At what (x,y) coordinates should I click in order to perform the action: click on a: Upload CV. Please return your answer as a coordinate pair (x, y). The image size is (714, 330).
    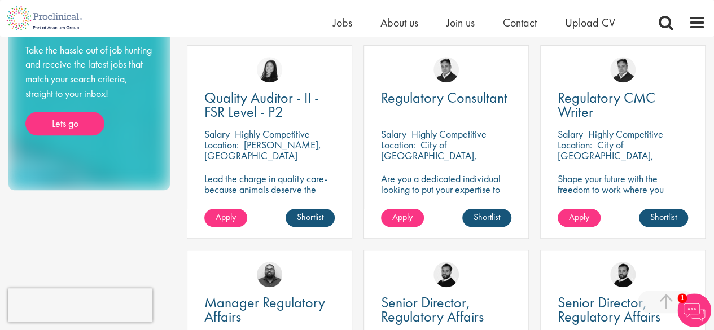
    Looking at the image, I should click on (589, 23).